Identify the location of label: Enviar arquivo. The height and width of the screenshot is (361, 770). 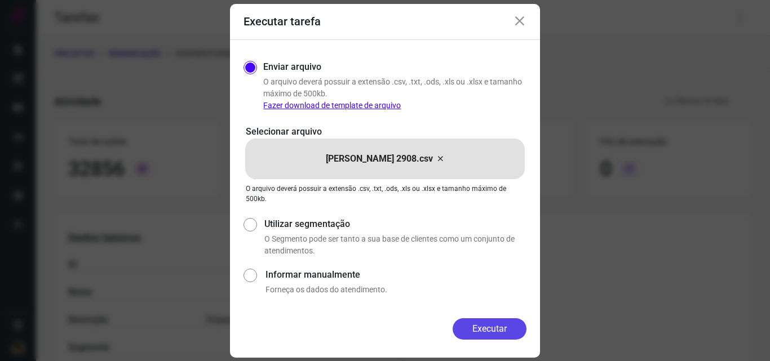
(292, 67).